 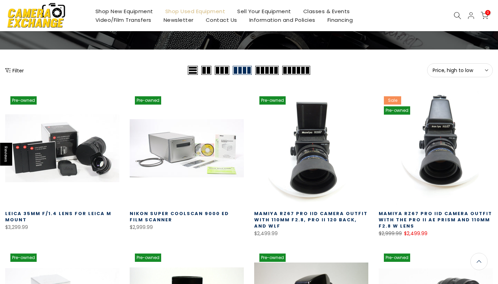 I want to click on a: 0, so click(x=485, y=16).